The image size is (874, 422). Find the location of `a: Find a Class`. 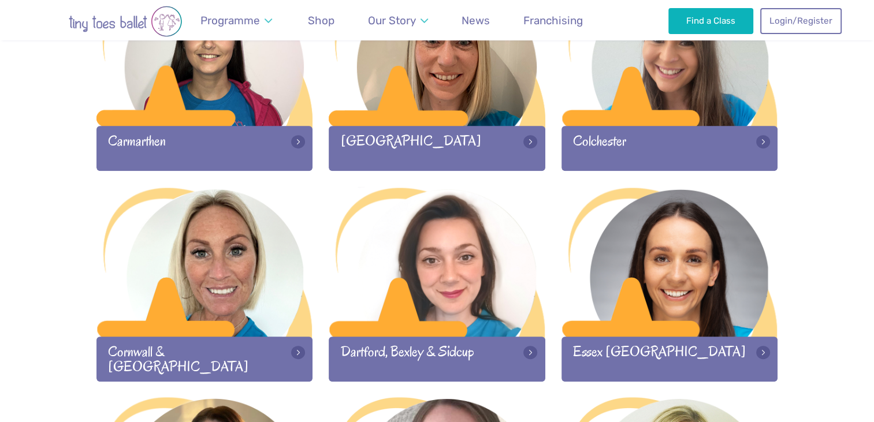

a: Find a Class is located at coordinates (711, 21).